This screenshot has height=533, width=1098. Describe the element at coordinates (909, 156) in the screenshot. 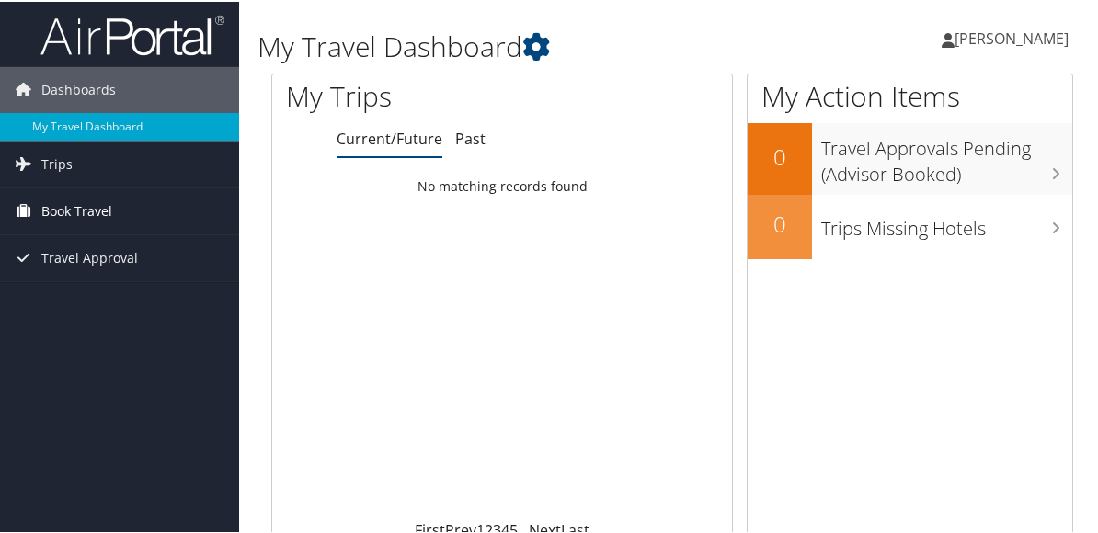

I see `a: 0Travel Approvals Pending (Advisor Booked)` at that location.